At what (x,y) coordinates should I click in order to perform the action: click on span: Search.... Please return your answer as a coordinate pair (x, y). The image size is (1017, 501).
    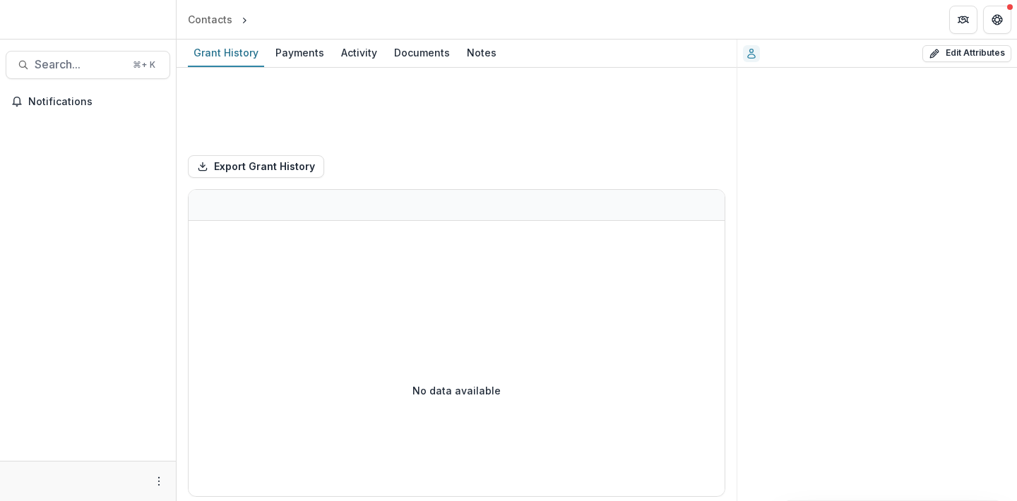
    Looking at the image, I should click on (79, 64).